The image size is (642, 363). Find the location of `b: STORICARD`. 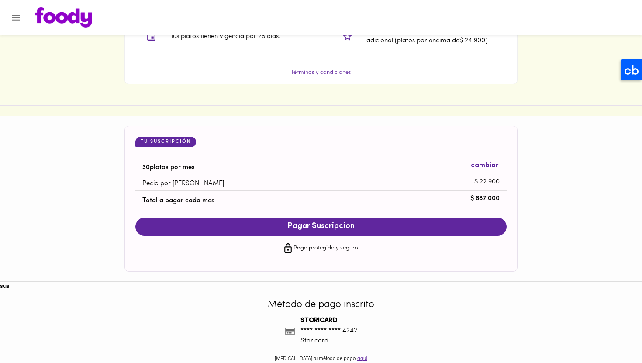

b: STORICARD is located at coordinates (319, 320).